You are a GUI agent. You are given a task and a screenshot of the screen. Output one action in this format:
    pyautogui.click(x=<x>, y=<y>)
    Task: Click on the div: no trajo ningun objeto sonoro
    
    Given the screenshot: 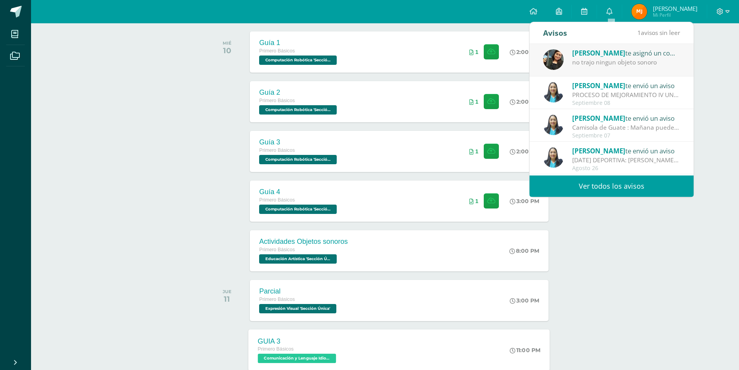 What is the action you would take?
    pyautogui.click(x=626, y=62)
    